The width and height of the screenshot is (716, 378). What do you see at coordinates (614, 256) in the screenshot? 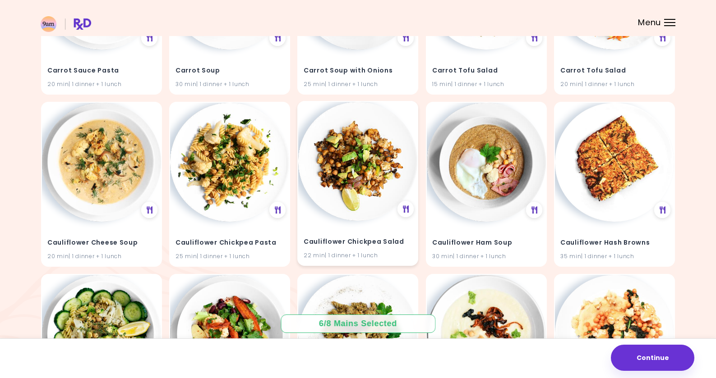
I see `div: 35 min | 1 dinner + 1 lunch` at bounding box center [614, 256].